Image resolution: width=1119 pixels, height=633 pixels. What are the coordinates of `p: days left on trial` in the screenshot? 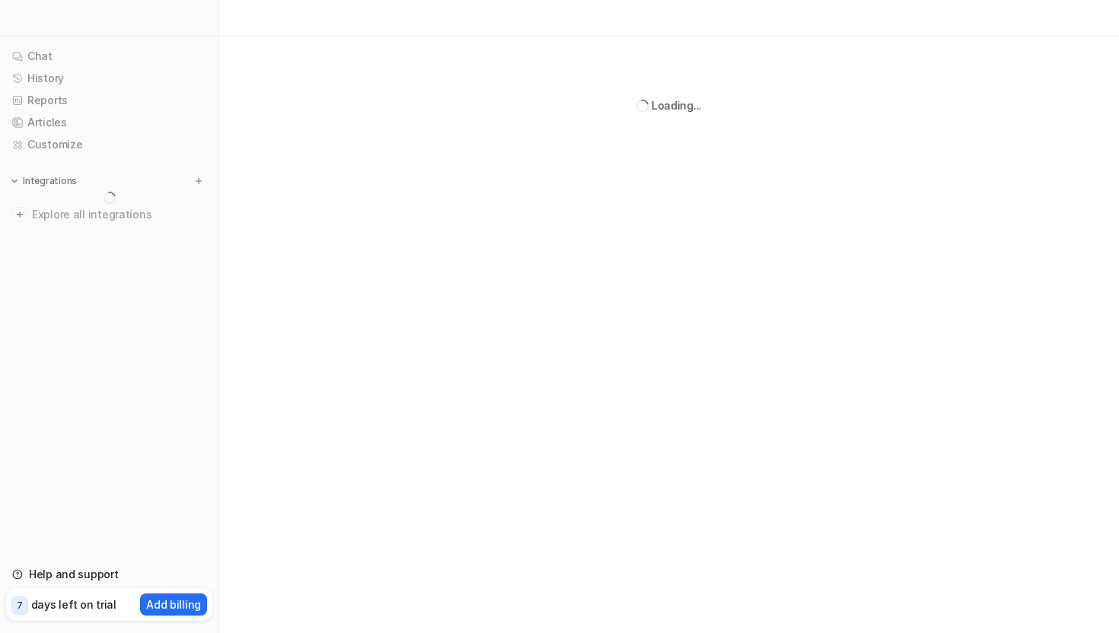 It's located at (74, 604).